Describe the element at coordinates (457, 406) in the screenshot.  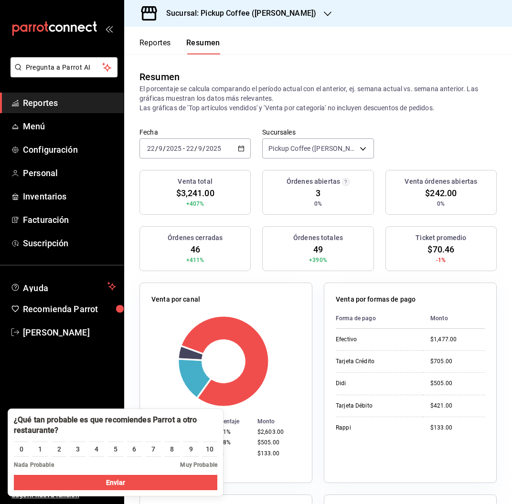
I see `div: $421.00` at that location.